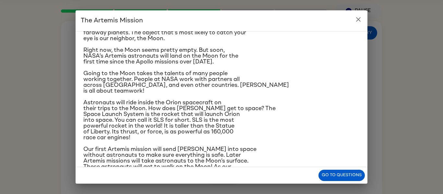 The height and width of the screenshot is (194, 443). What do you see at coordinates (186, 82) in the screenshot?
I see `span: Going to the Moon takes the talents of many people working together. People at NASA work with par...` at bounding box center [186, 82].